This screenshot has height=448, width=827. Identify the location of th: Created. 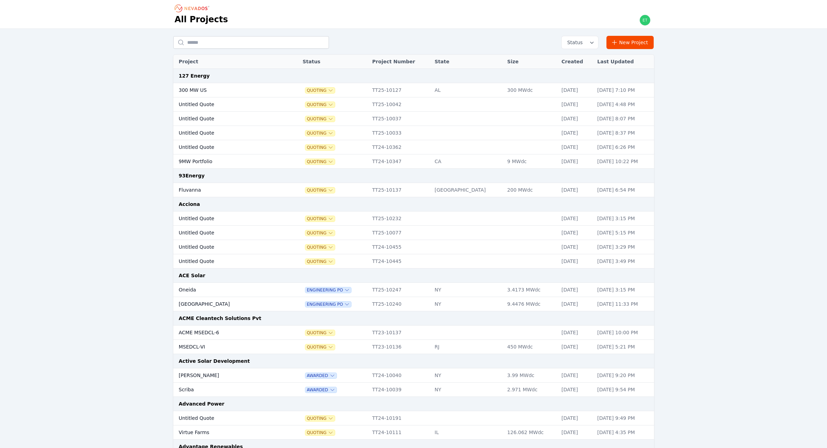
(576, 62).